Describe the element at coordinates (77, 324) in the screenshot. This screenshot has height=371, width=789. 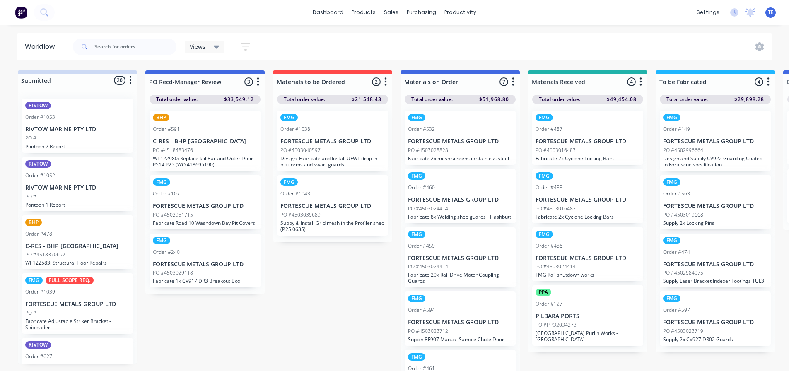
I see `p: Fabricate Adjustable Striker Bracket - Shiploader` at that location.